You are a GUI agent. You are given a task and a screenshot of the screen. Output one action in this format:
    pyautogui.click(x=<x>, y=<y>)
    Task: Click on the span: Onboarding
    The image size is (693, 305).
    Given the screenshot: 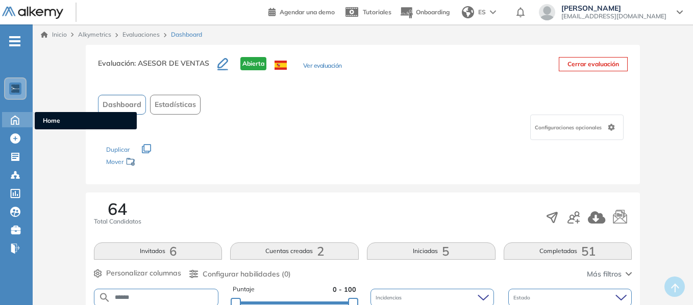 What is the action you would take?
    pyautogui.click(x=432, y=12)
    